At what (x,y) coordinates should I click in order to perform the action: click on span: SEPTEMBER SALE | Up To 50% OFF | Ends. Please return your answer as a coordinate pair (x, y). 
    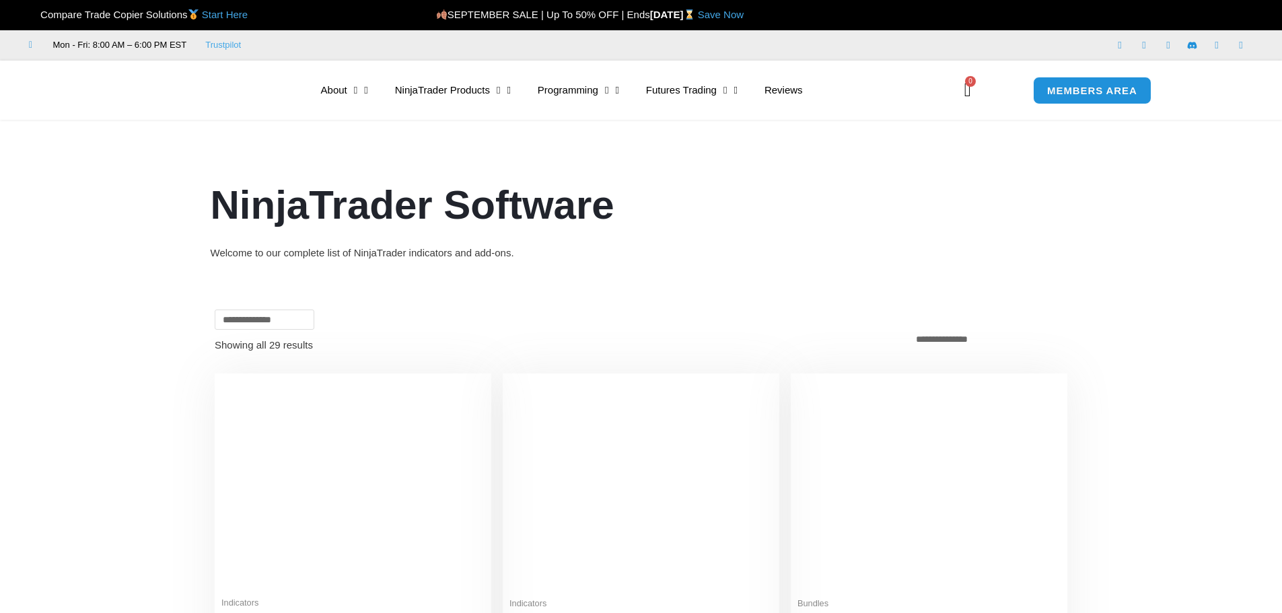
    Looking at the image, I should click on (543, 14).